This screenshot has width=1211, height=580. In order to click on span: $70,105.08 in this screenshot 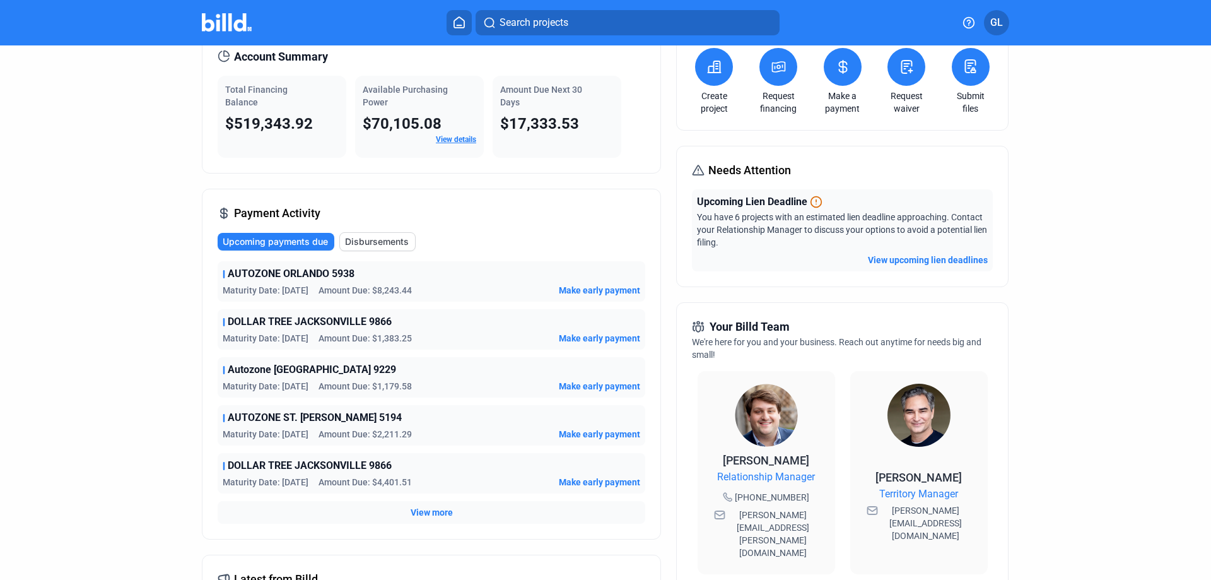, I will do `click(402, 124)`.